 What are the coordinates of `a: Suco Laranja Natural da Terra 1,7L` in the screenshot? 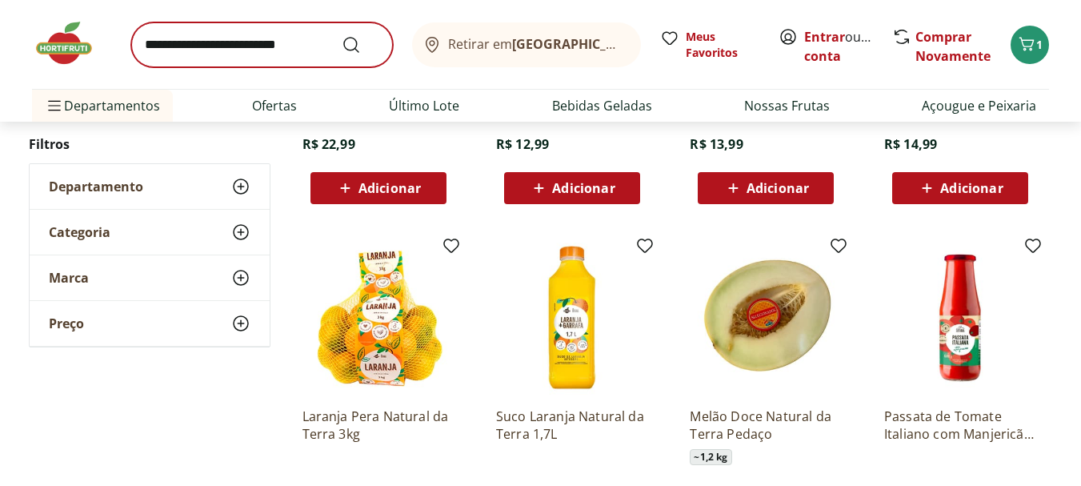 It's located at (572, 425).